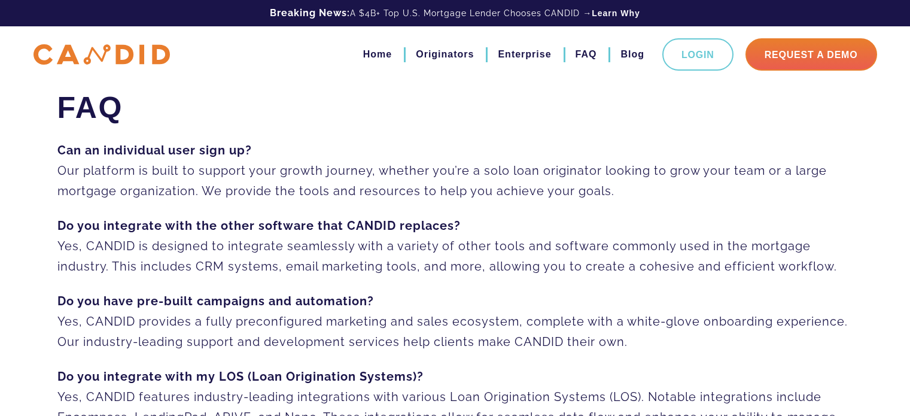  What do you see at coordinates (524, 54) in the screenshot?
I see `a: Enterprise` at bounding box center [524, 54].